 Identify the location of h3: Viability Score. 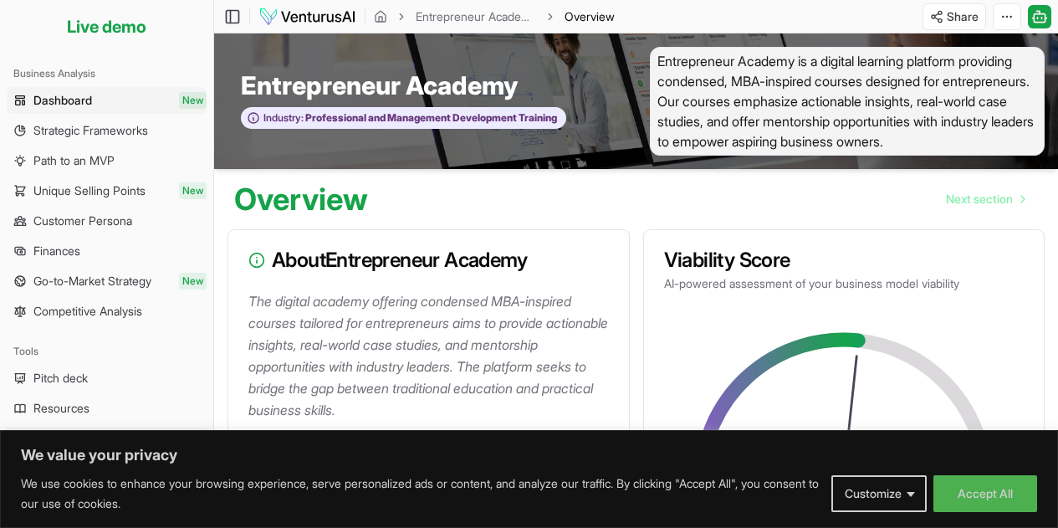
(844, 260).